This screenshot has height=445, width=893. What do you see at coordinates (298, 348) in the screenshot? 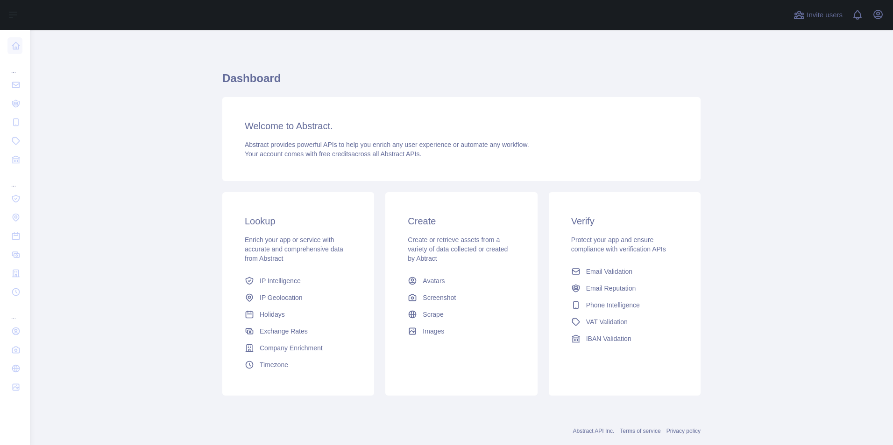
I see `a: Company Enrichment` at bounding box center [298, 348].